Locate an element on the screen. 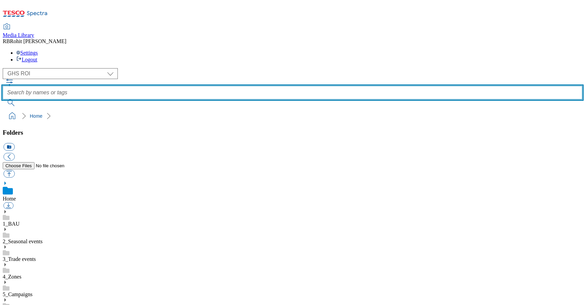 This screenshot has width=585, height=305. a: 5_Campaigns is located at coordinates (18, 294).